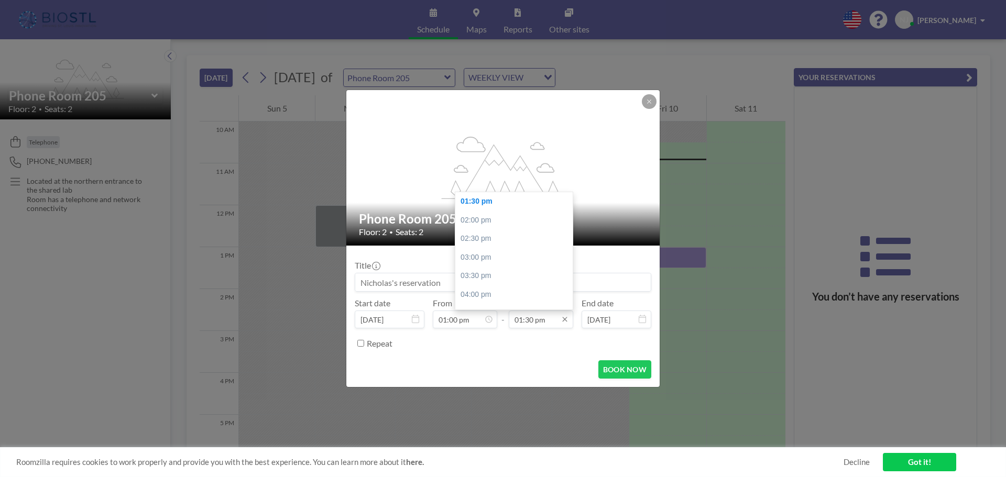 The width and height of the screenshot is (1006, 477). I want to click on label: Title, so click(367, 266).